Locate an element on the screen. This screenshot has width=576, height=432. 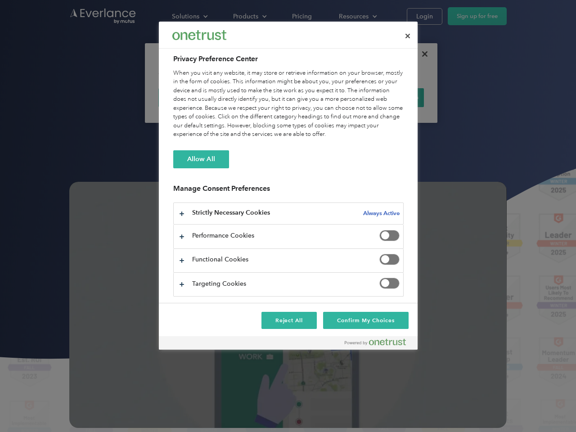
img: Powered by OneTrust Opens in a new Tab is located at coordinates (375, 342).